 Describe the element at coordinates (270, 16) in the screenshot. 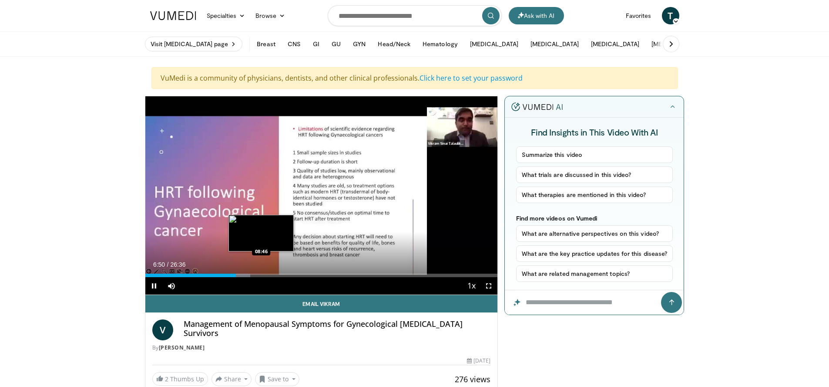

I see `a: Browse` at that location.